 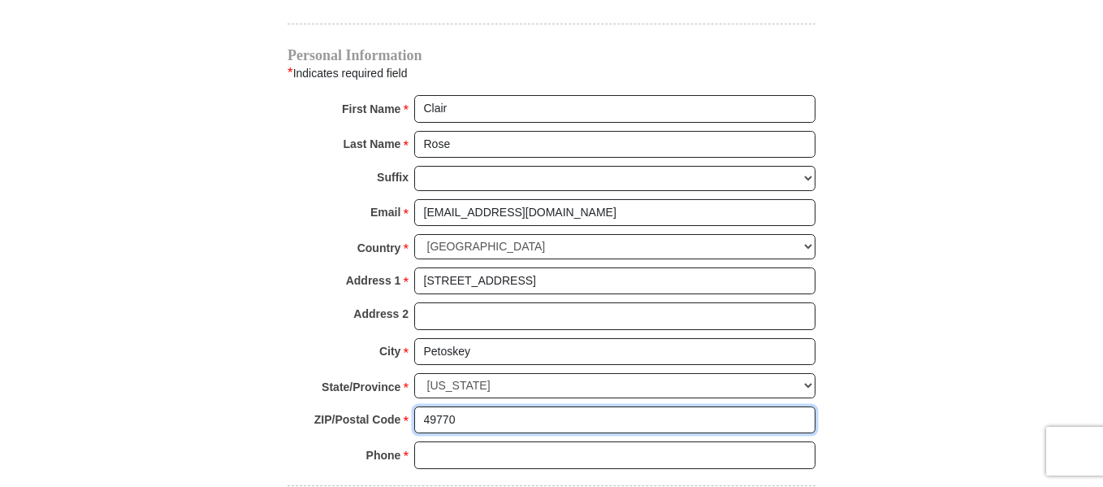 What do you see at coordinates (374, 280) in the screenshot?
I see `strong: Address 1` at bounding box center [374, 280].